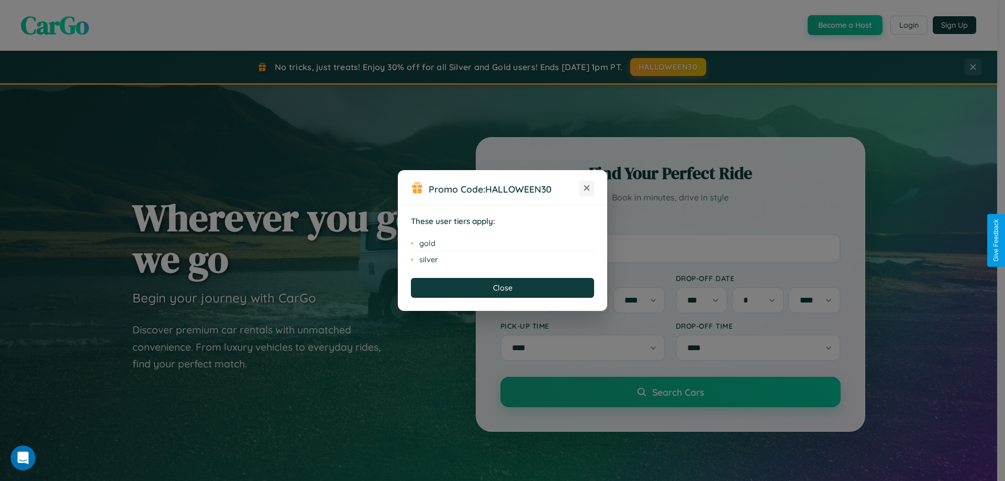 The height and width of the screenshot is (481, 1005). I want to click on li: gold, so click(503, 243).